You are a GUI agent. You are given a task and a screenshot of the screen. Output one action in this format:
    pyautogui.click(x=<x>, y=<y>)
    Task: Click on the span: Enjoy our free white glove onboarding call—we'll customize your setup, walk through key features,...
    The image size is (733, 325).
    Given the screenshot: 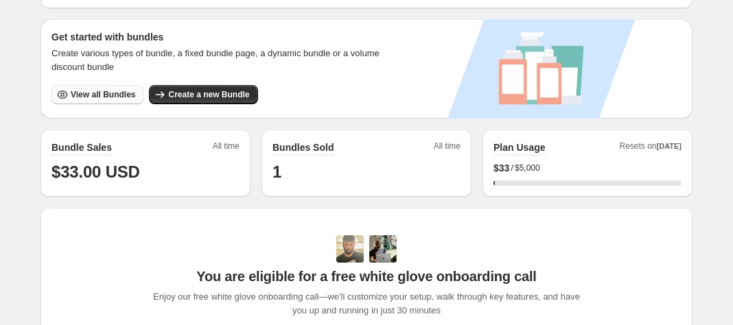 What is the action you would take?
    pyautogui.click(x=366, y=304)
    